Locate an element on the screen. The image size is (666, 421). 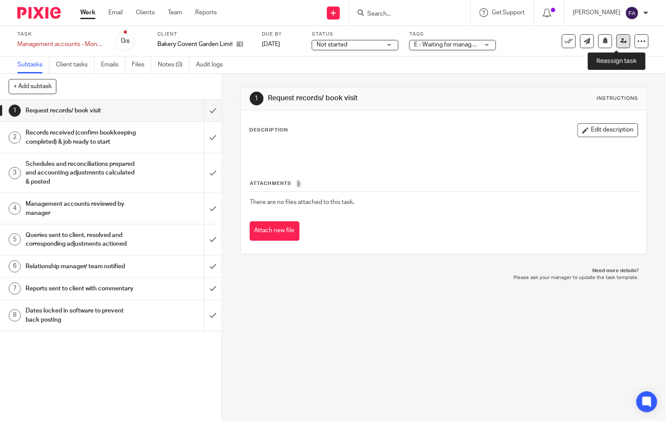
a: Notes (0) is located at coordinates (173, 65).